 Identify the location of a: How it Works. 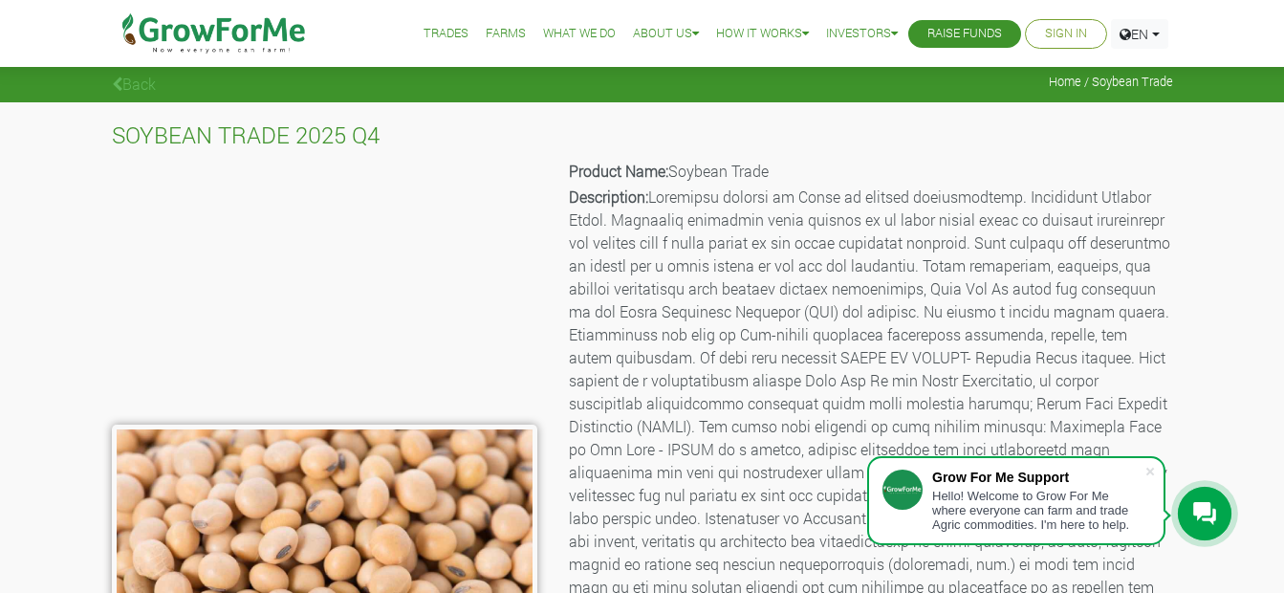
(762, 33).